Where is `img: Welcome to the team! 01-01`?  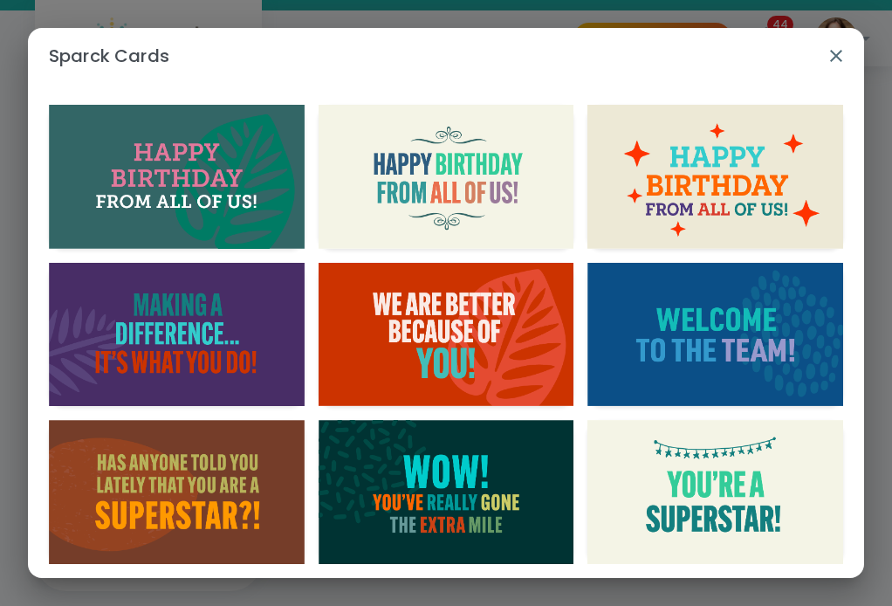
img: Welcome to the team! 01-01 is located at coordinates (715, 334).